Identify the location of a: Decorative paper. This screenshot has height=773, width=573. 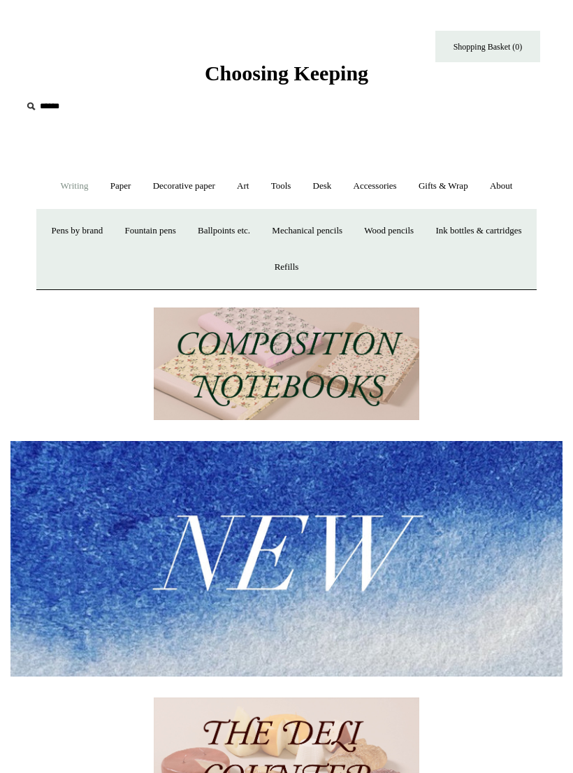
(184, 186).